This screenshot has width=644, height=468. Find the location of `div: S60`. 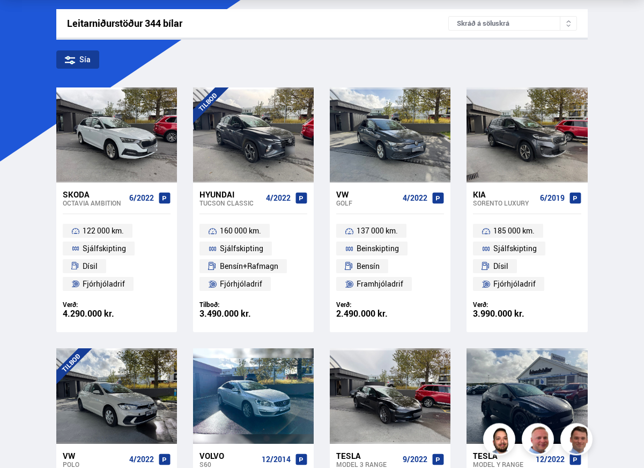

div: S60 is located at coordinates (229, 464).